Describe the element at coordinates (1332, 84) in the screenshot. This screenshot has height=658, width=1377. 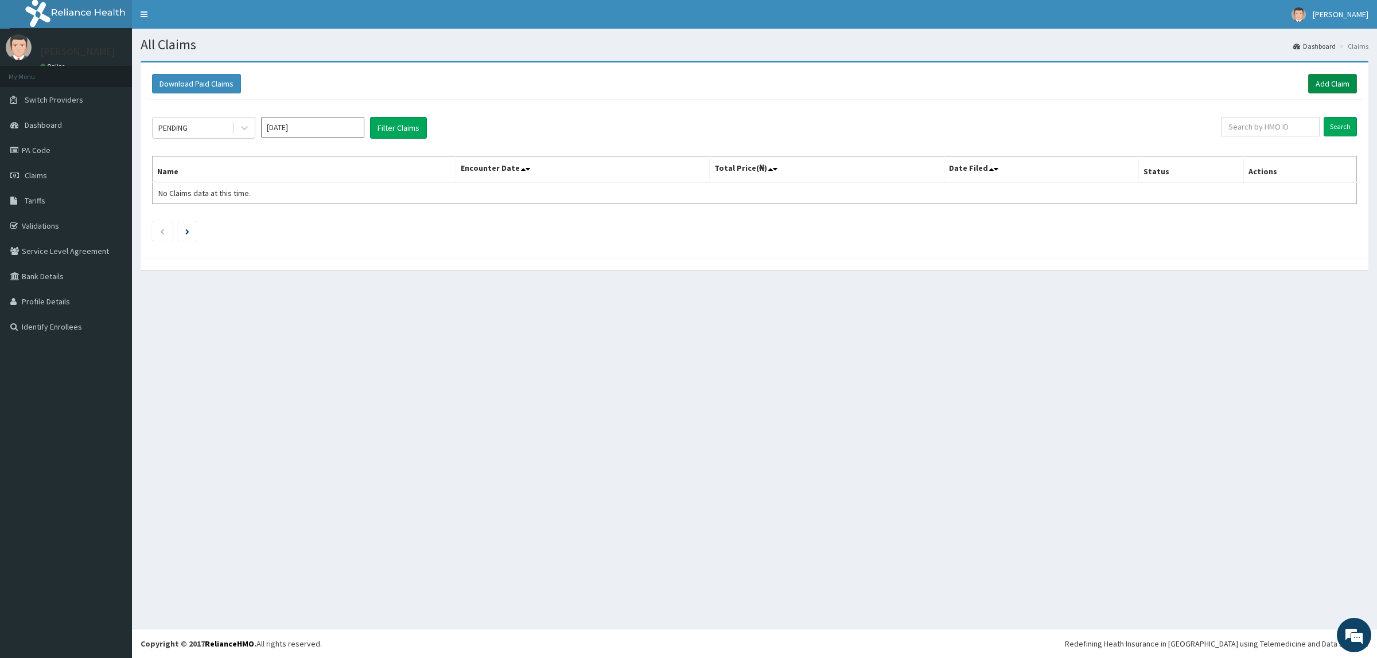
I see `a: Add Claim` at that location.